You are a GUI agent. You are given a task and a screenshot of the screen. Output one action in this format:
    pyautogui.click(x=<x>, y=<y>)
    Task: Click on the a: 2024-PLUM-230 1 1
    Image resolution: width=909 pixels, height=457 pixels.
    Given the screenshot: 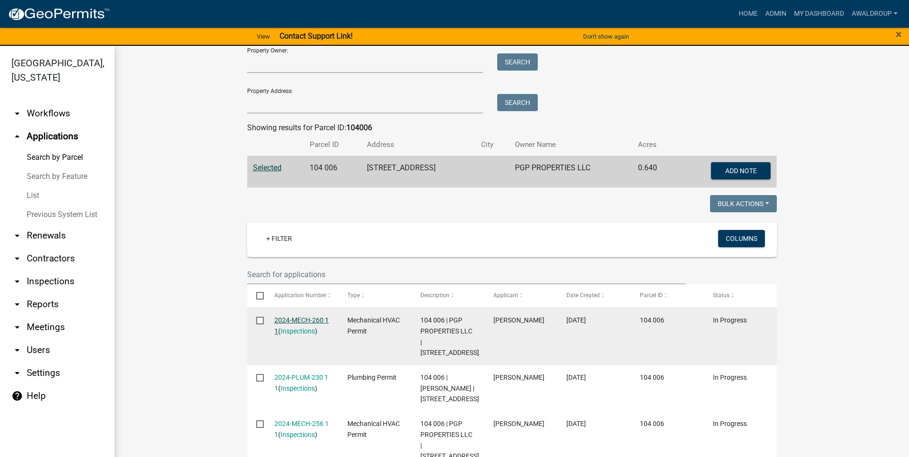 What is the action you would take?
    pyautogui.click(x=301, y=383)
    